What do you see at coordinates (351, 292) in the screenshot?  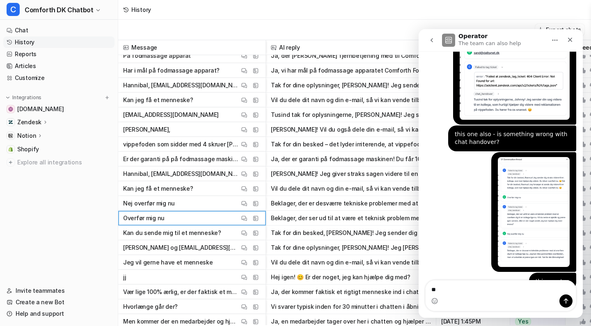 I see `button: Ja, der kommer faktisk et rigtigt menneske ind i chatten og hjælper dig videre. Vores kundeservic...` at bounding box center [351, 292].